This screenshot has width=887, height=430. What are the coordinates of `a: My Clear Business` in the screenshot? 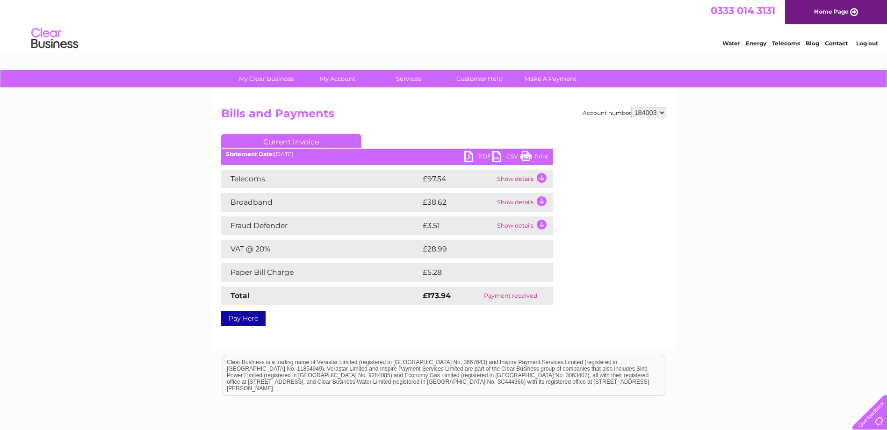 It's located at (266, 79).